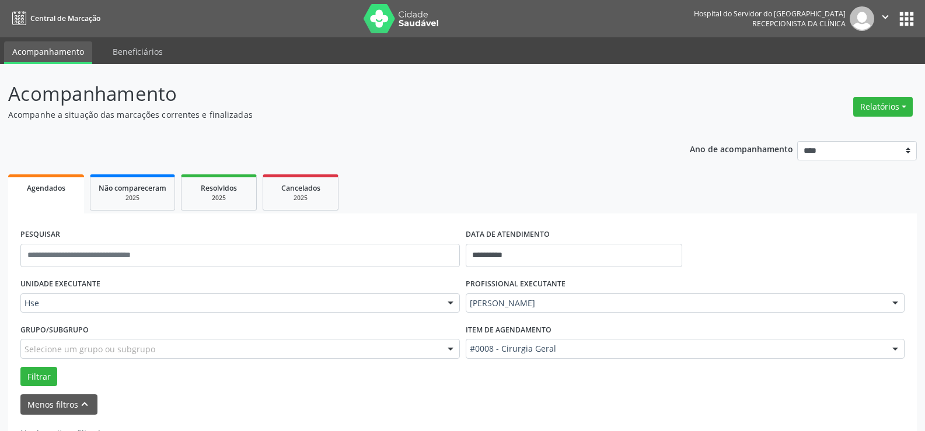 The image size is (925, 431). Describe the element at coordinates (326, 94) in the screenshot. I see `p: Acompanhamento` at that location.